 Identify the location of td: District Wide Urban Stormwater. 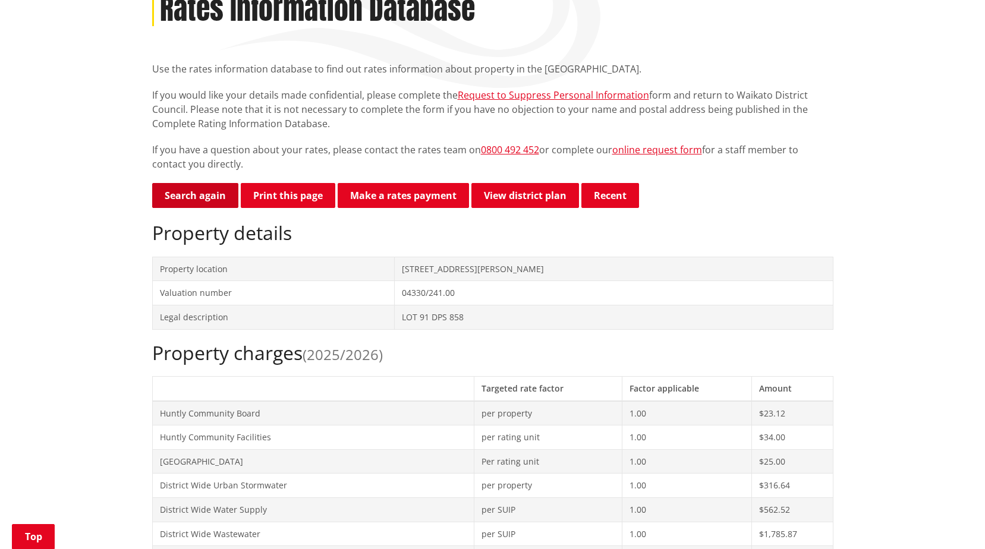
(313, 485).